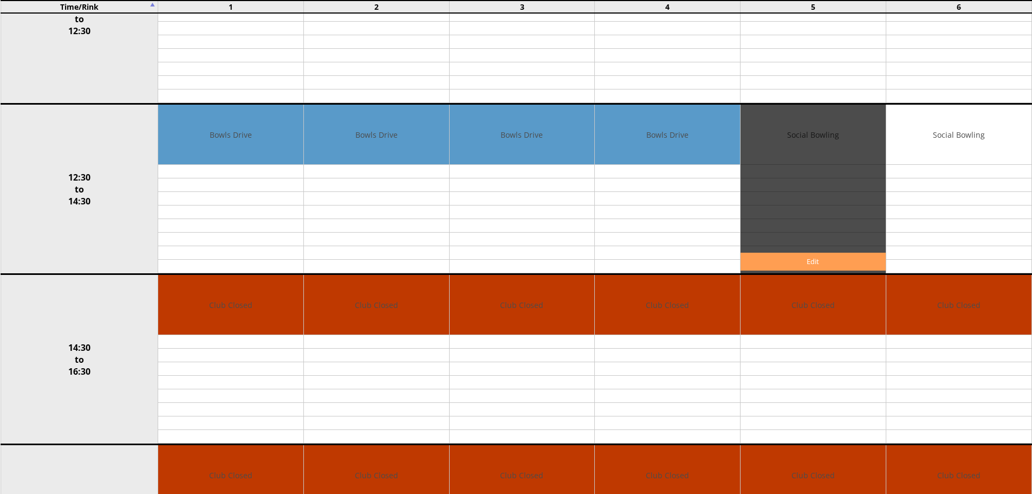 This screenshot has height=494, width=1032. I want to click on td: 14:30 to 16:30, so click(79, 359).